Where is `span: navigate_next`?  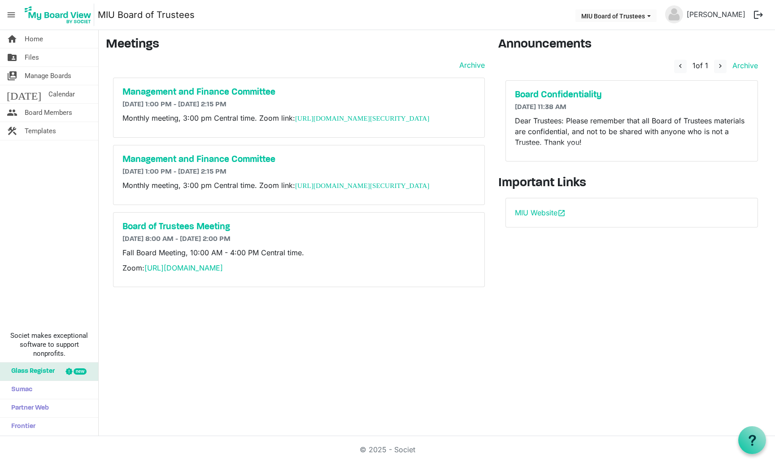
span: navigate_next is located at coordinates (720, 66).